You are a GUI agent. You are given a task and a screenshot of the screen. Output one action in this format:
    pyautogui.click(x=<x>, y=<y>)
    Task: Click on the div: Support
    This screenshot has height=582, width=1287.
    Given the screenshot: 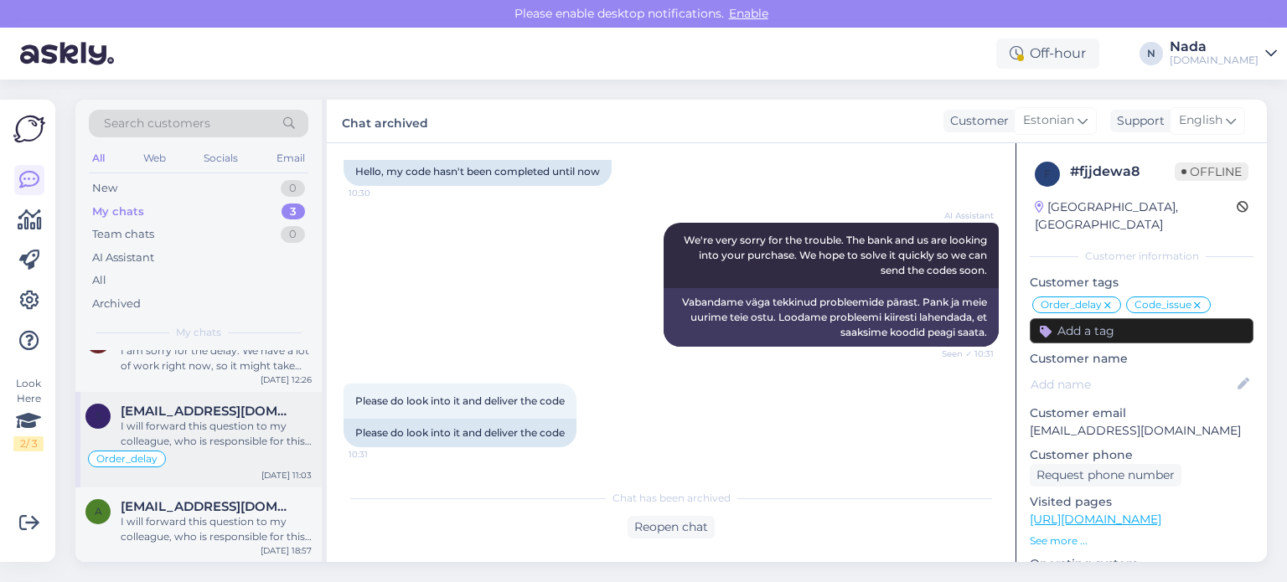 What is the action you would take?
    pyautogui.click(x=1137, y=121)
    